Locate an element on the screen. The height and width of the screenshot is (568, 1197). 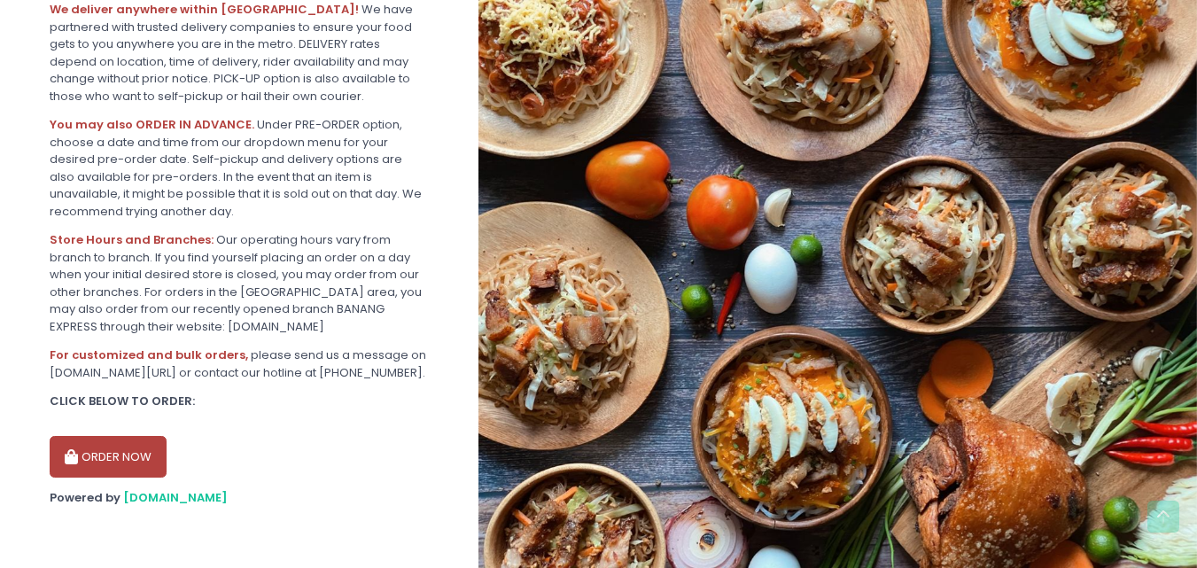
div: CLICK BELOW TO ORDER: is located at coordinates (239, 402).